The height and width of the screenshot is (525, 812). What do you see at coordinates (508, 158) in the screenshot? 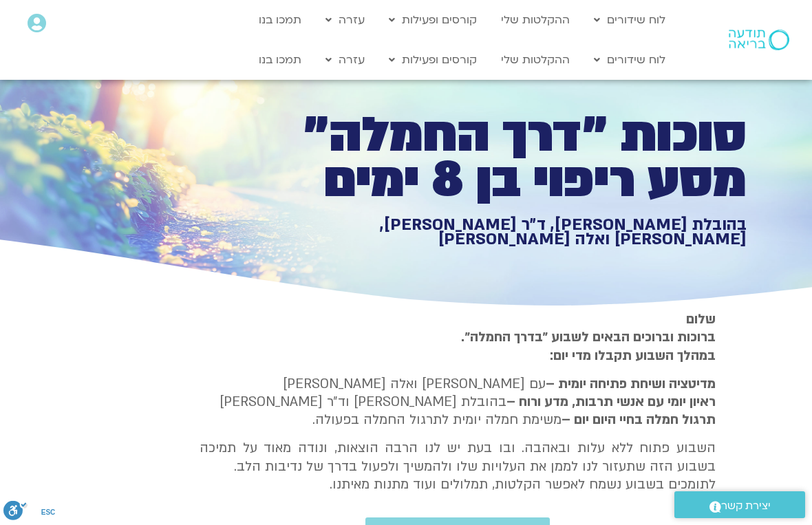
I see `h1: סוכות ״דרך החמלה״ מסע ריפוי בן 8 ימים` at bounding box center [508, 158].